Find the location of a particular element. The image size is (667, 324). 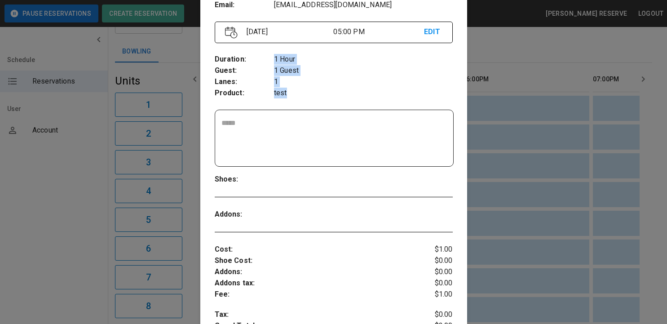

p: Shoe Cost : is located at coordinates (314, 260).